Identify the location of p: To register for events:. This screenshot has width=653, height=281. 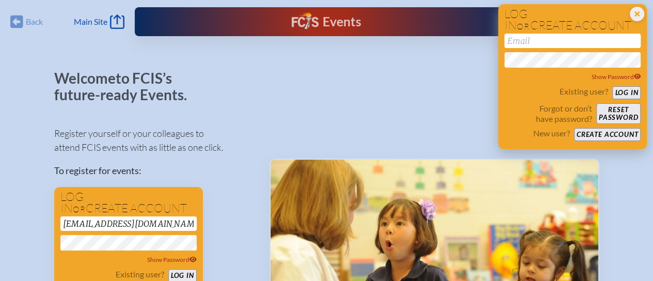
(153, 170).